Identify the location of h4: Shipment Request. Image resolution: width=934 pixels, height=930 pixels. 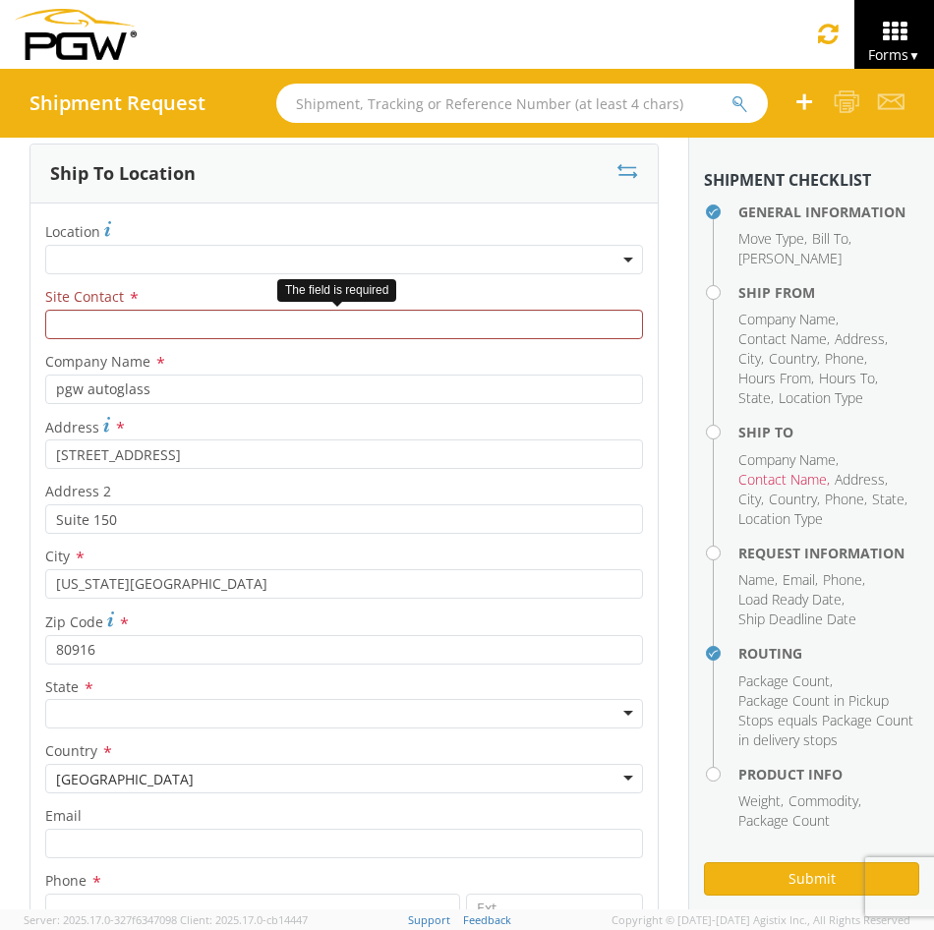
(117, 103).